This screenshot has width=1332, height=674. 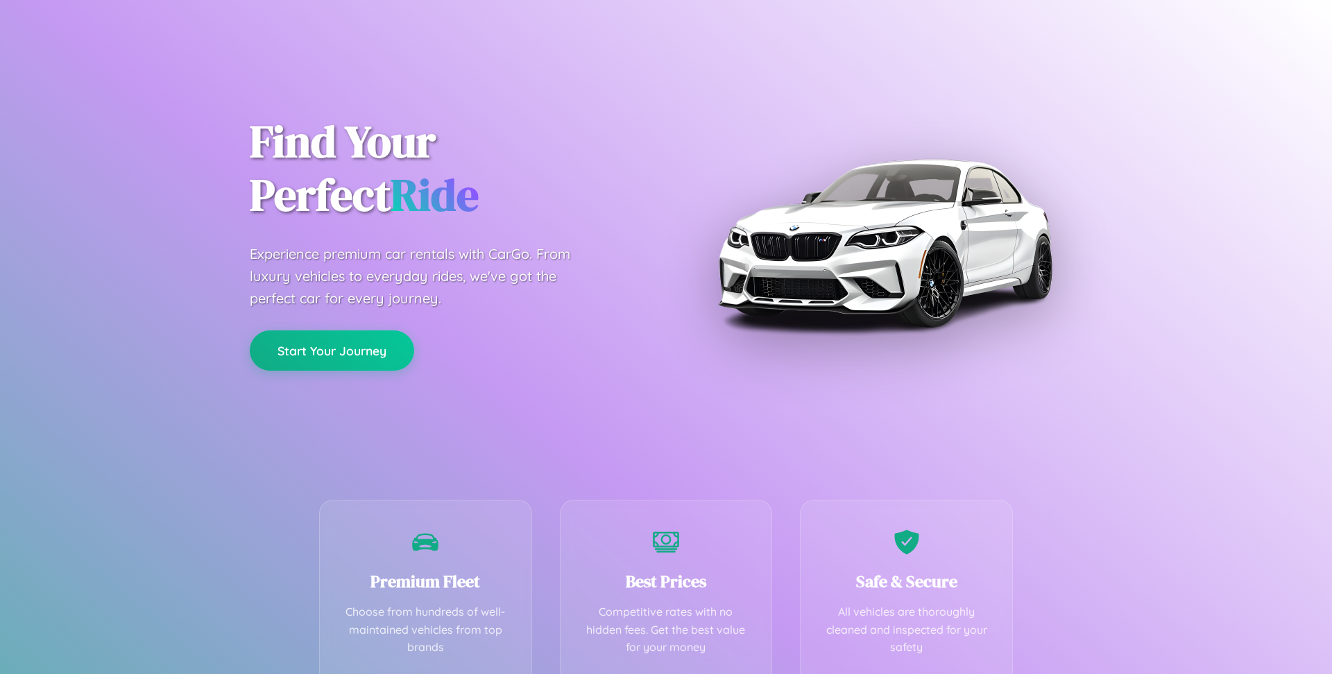 I want to click on h3: Premium Fleet, so click(x=425, y=581).